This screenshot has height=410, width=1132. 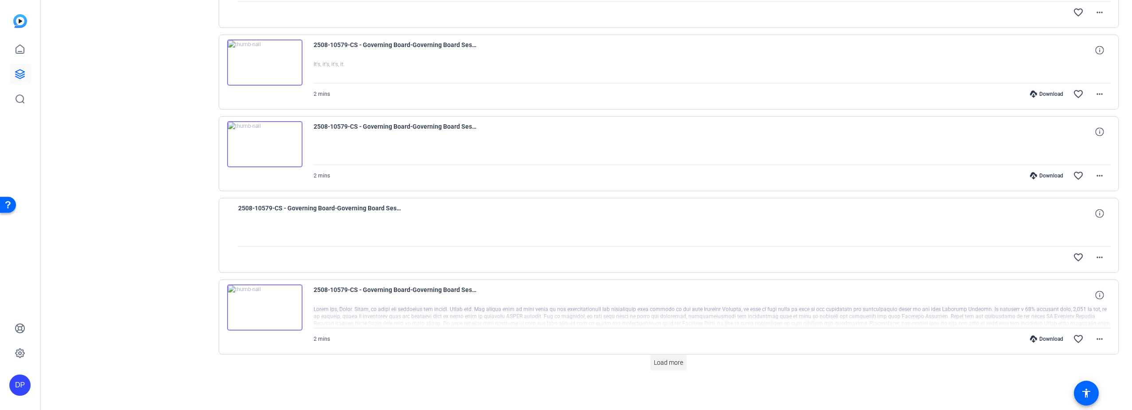 What do you see at coordinates (668, 362) in the screenshot?
I see `span: Load more` at bounding box center [668, 362].